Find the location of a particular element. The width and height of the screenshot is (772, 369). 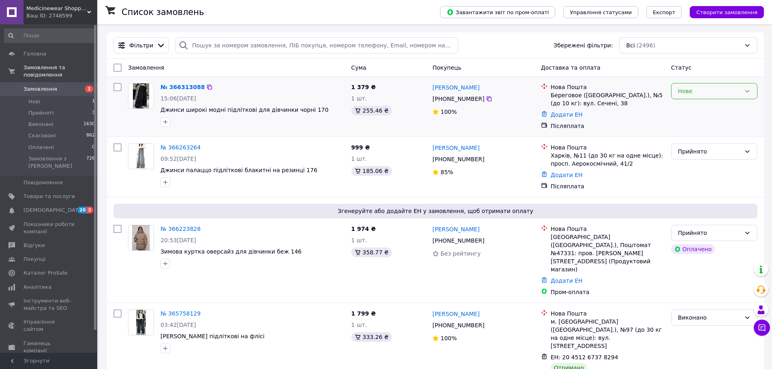

span: 726 is located at coordinates (90, 163).